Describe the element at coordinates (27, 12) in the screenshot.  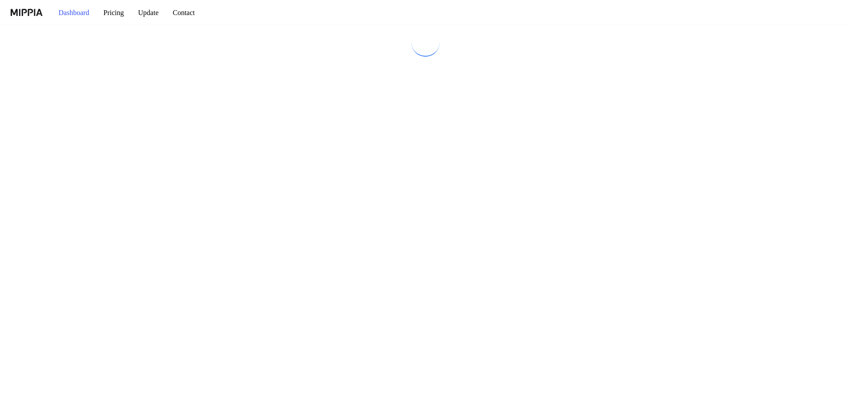
I see `img: logo` at that location.